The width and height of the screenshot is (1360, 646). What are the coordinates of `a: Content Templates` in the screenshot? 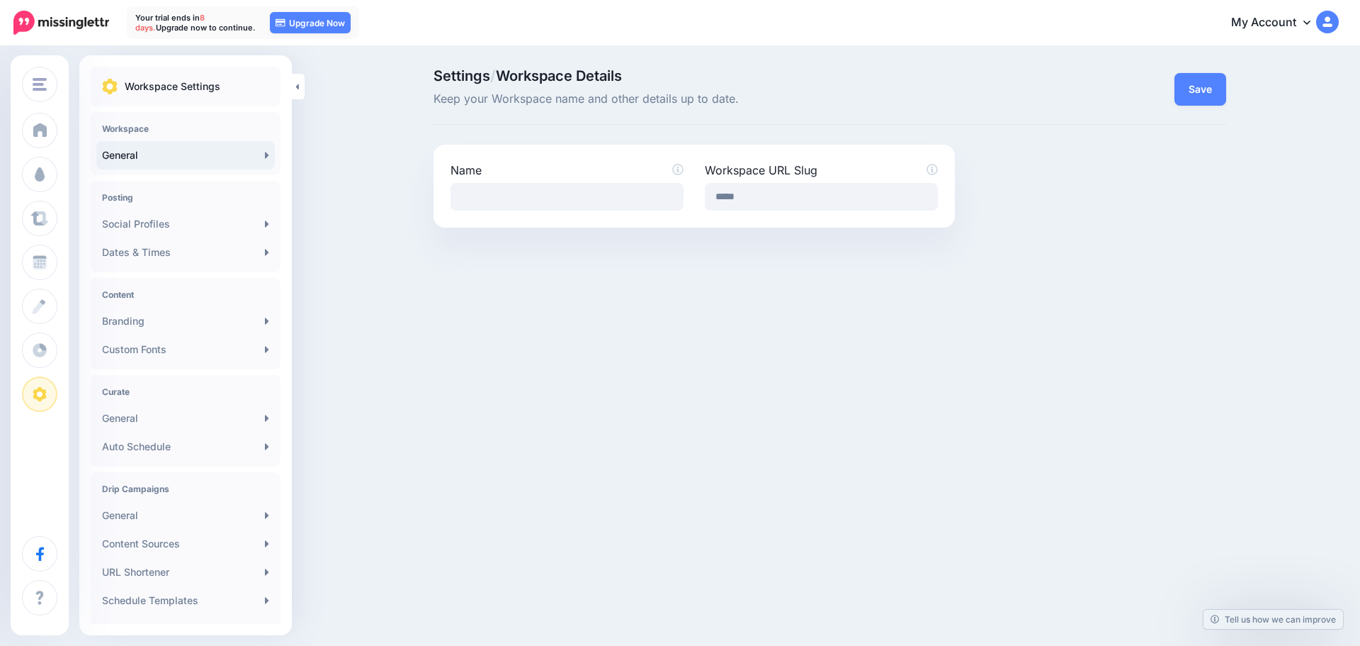 It's located at (186, 629).